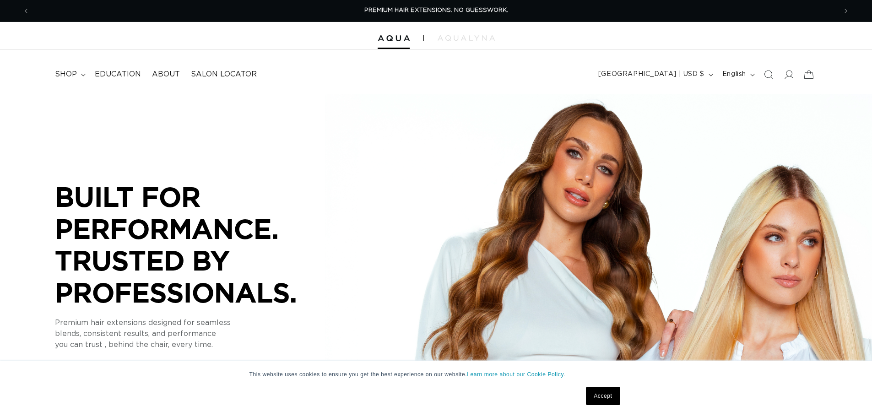 The image size is (872, 417). What do you see at coordinates (192, 334) in the screenshot?
I see `p: blends, consistent results, and performance` at bounding box center [192, 334].